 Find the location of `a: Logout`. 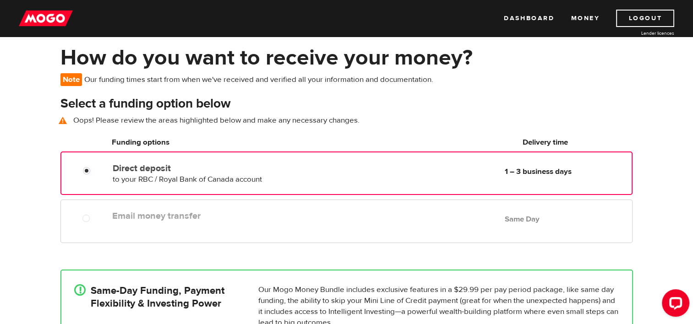

a: Logout is located at coordinates (645, 18).